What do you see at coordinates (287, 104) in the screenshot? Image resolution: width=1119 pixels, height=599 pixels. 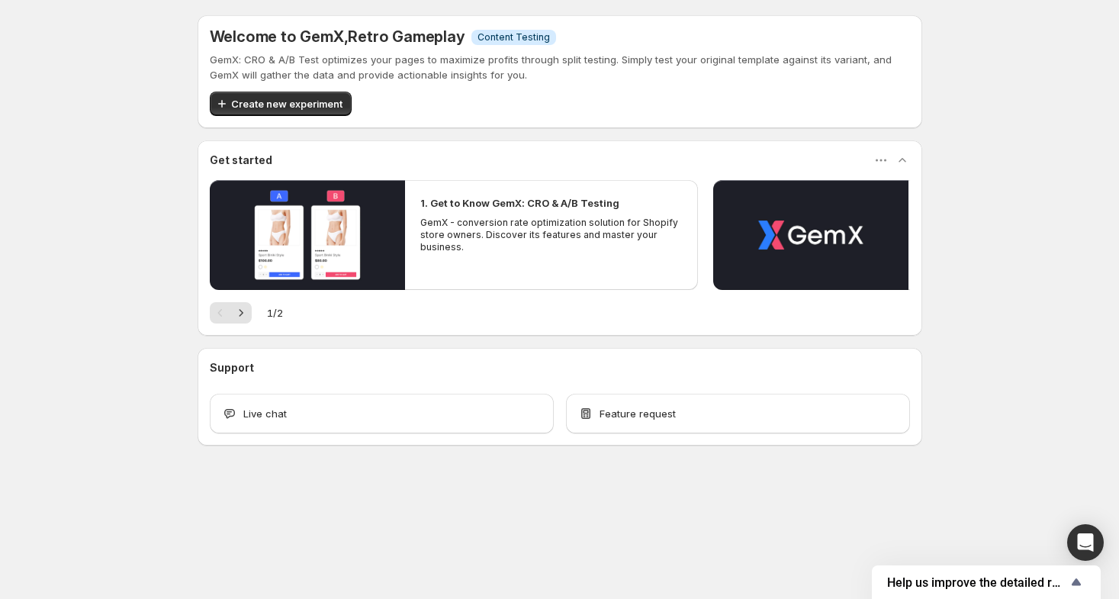 I see `span: Create new experiment` at bounding box center [287, 104].